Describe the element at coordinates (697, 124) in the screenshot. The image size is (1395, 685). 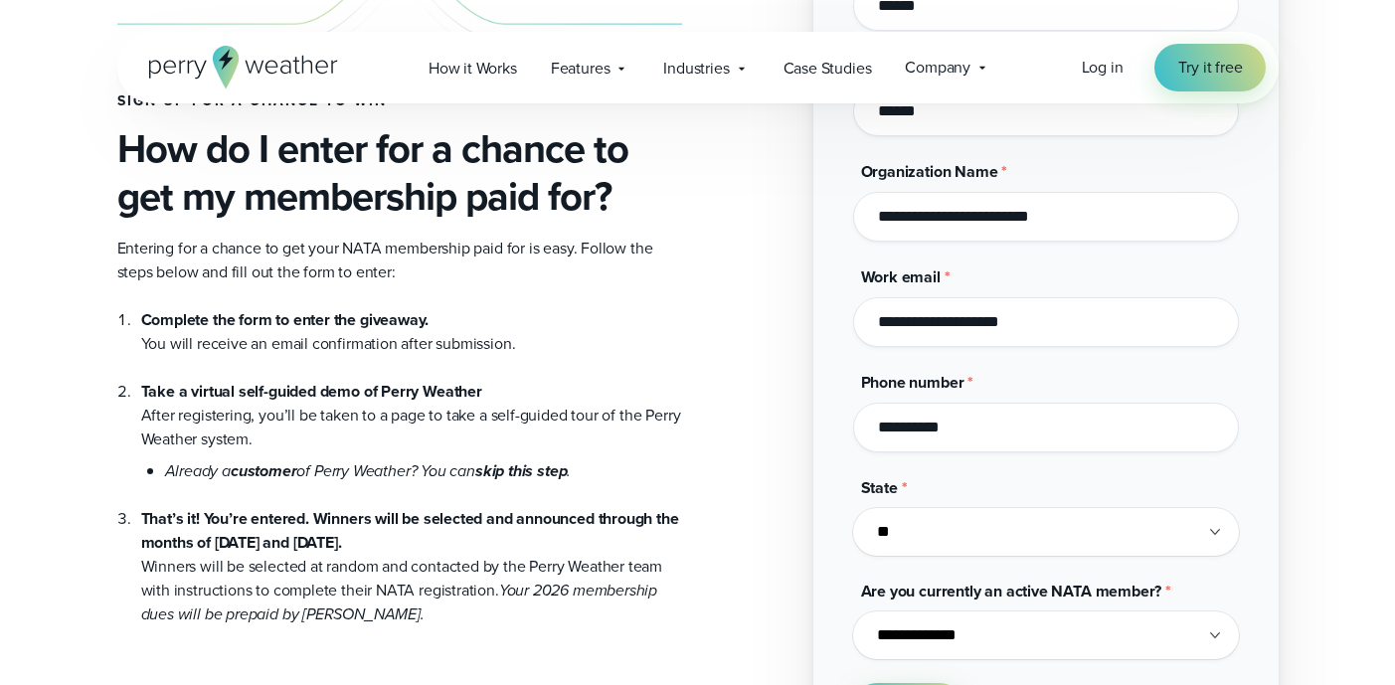
I see `div: Rename` at that location.